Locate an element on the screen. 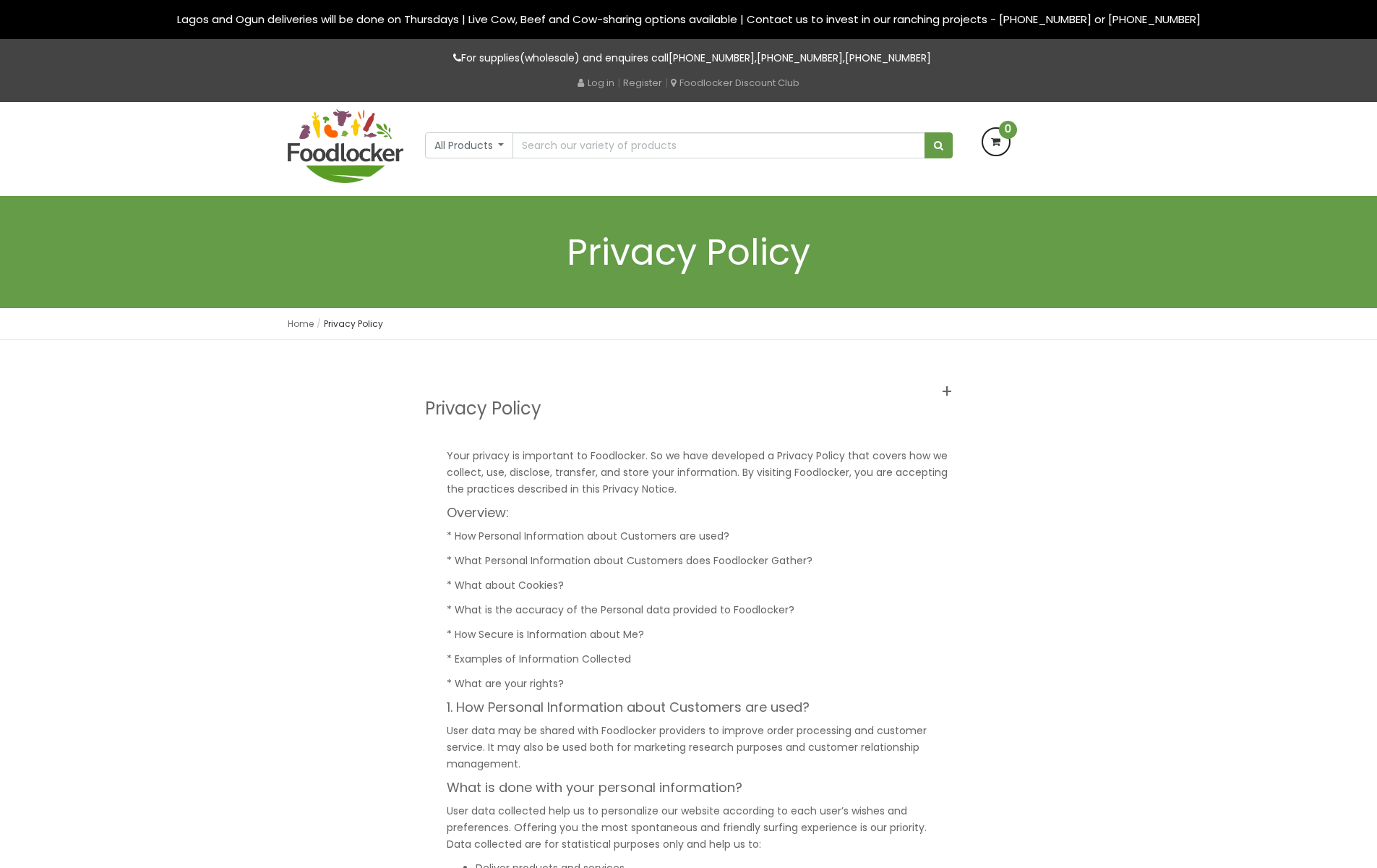 The width and height of the screenshot is (1377, 868). h3: Privacy Policy is located at coordinates (689, 409).